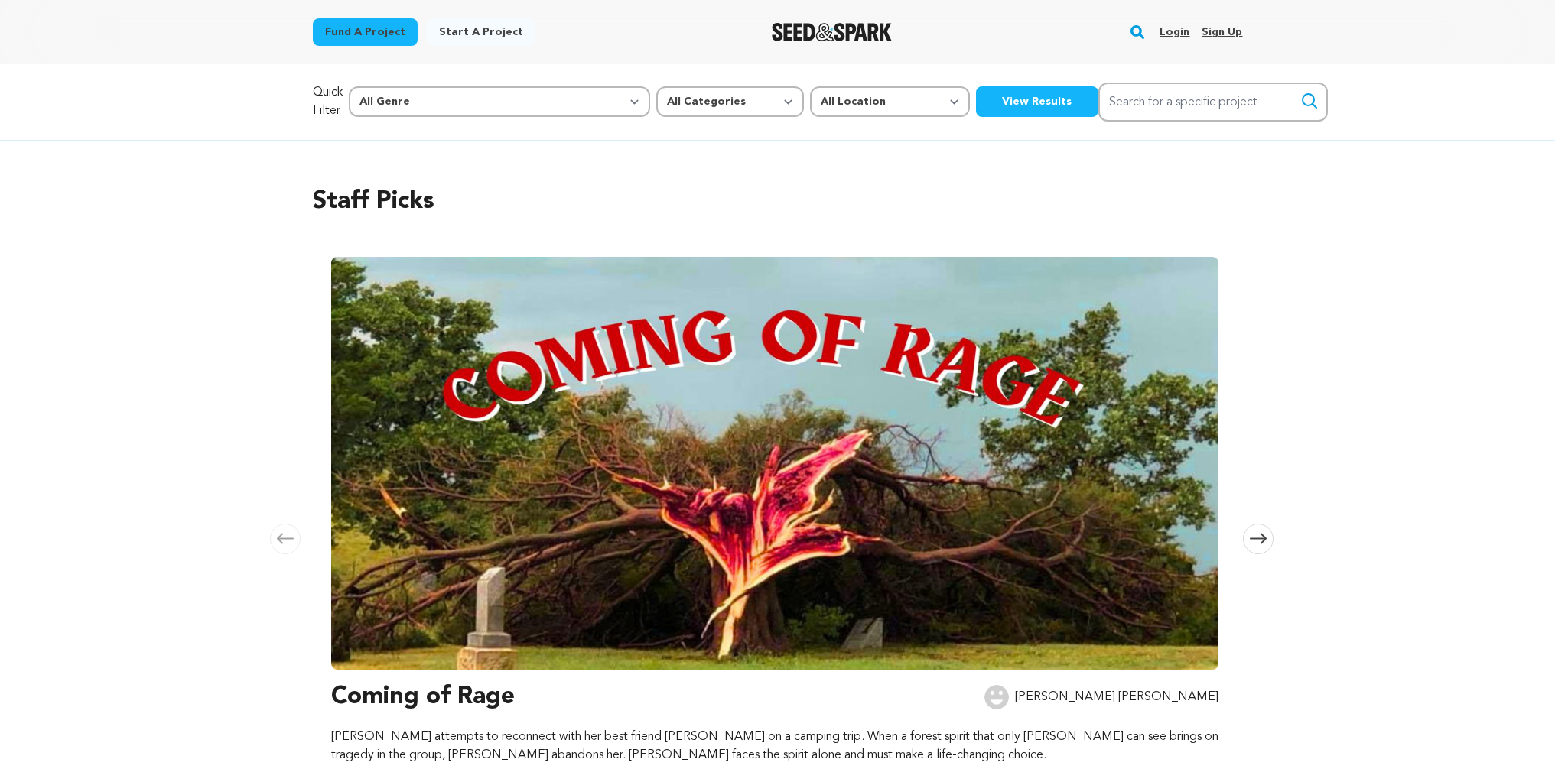 The height and width of the screenshot is (769, 1555). What do you see at coordinates (1037, 102) in the screenshot?
I see `button: View Results` at bounding box center [1037, 102].